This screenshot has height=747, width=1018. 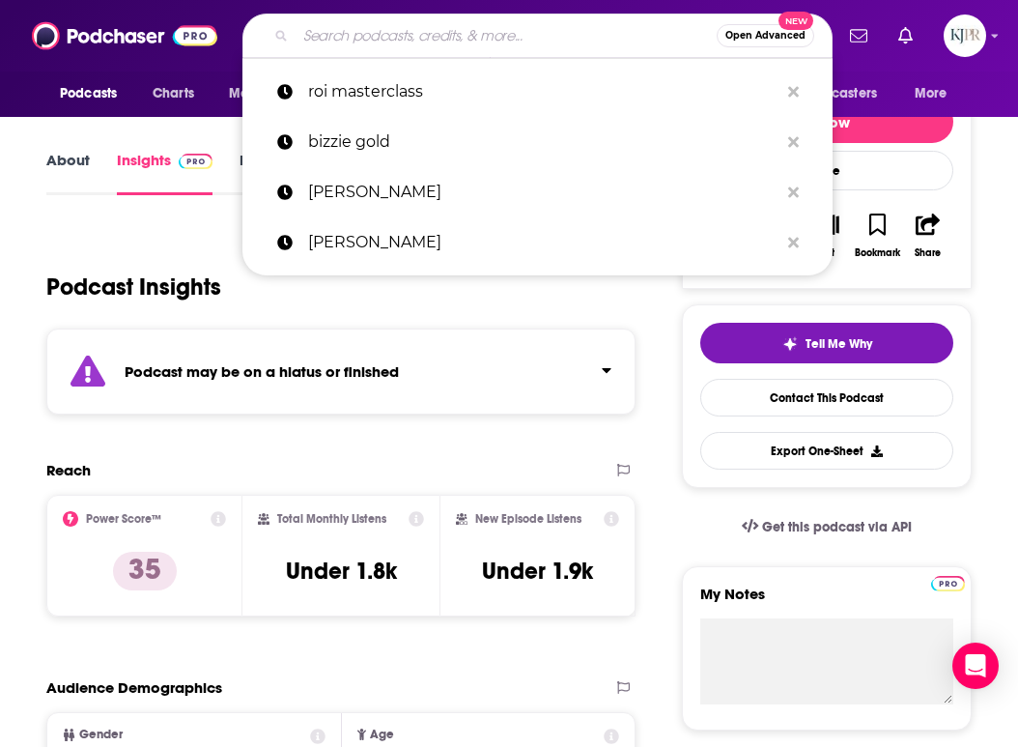 I want to click on p: dylan gemelli, so click(x=543, y=192).